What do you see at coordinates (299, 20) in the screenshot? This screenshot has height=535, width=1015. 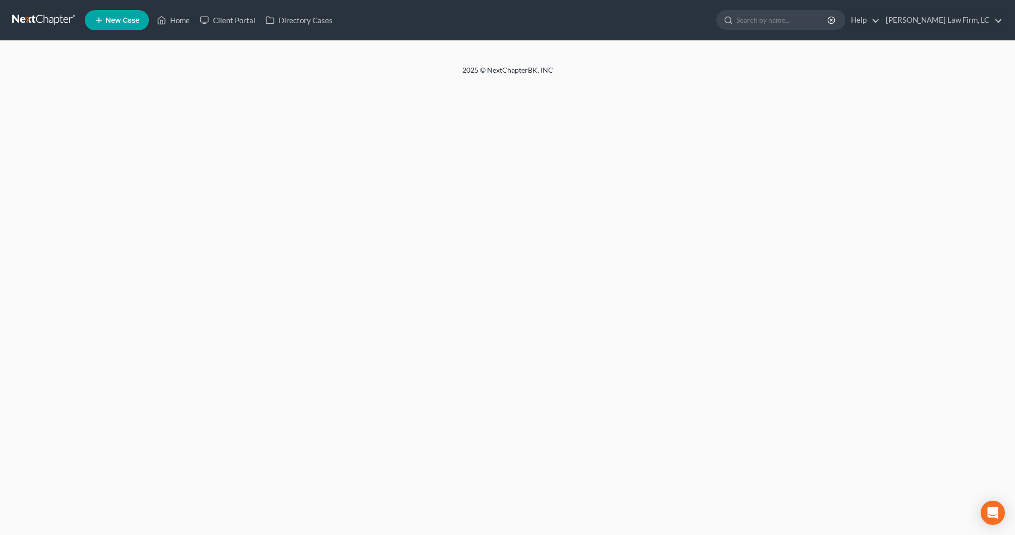 I see `a: Directory Cases` at bounding box center [299, 20].